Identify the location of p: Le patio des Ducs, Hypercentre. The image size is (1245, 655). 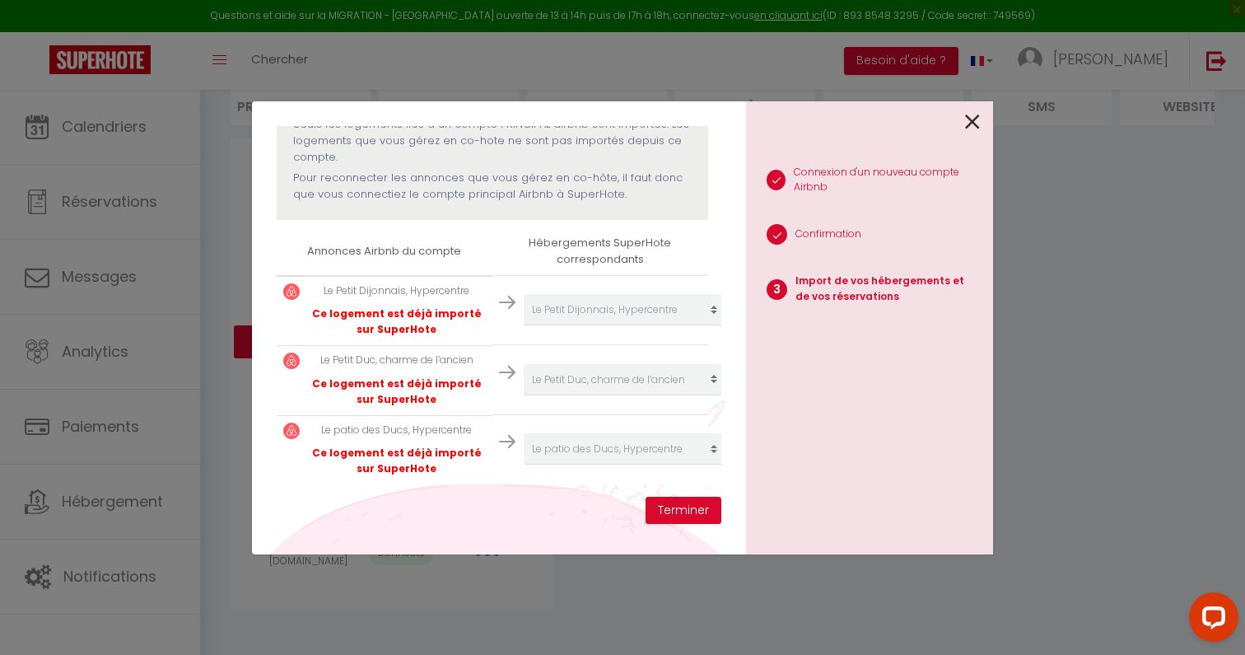
(397, 430).